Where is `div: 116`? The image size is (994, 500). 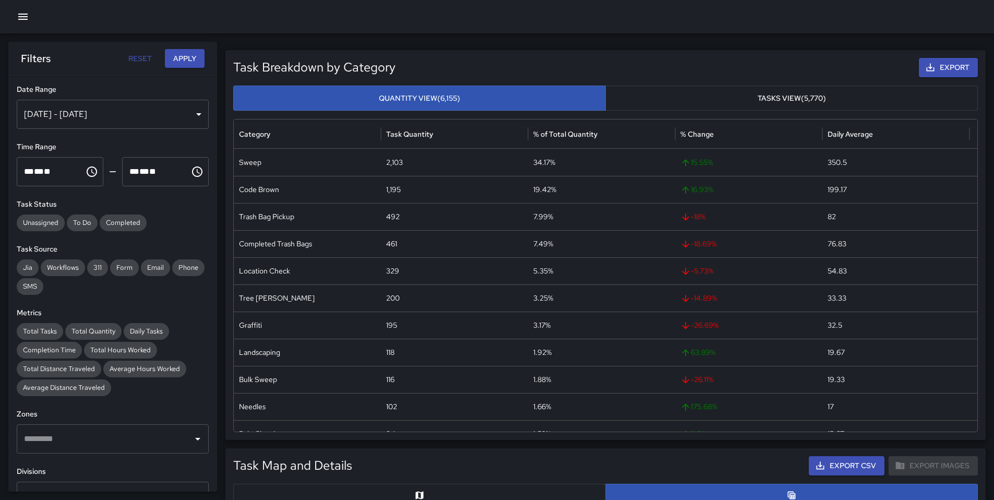
div: 116 is located at coordinates (454, 379).